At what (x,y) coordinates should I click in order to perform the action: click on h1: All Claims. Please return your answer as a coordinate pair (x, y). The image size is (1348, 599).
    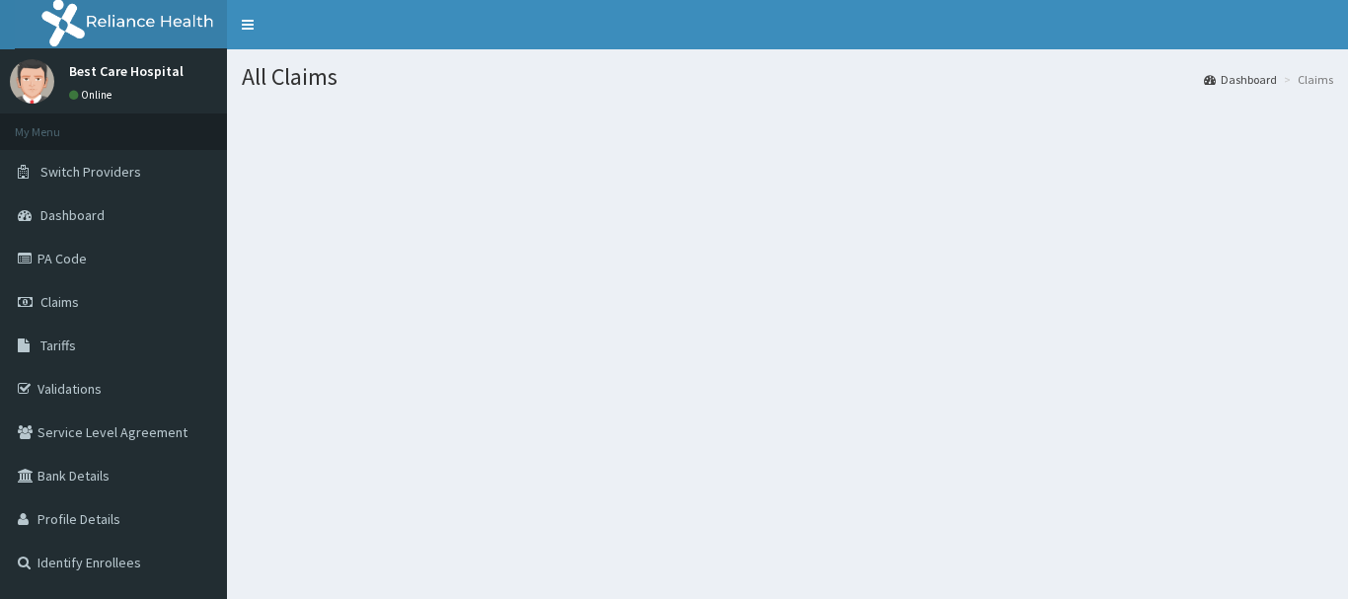
    Looking at the image, I should click on (787, 77).